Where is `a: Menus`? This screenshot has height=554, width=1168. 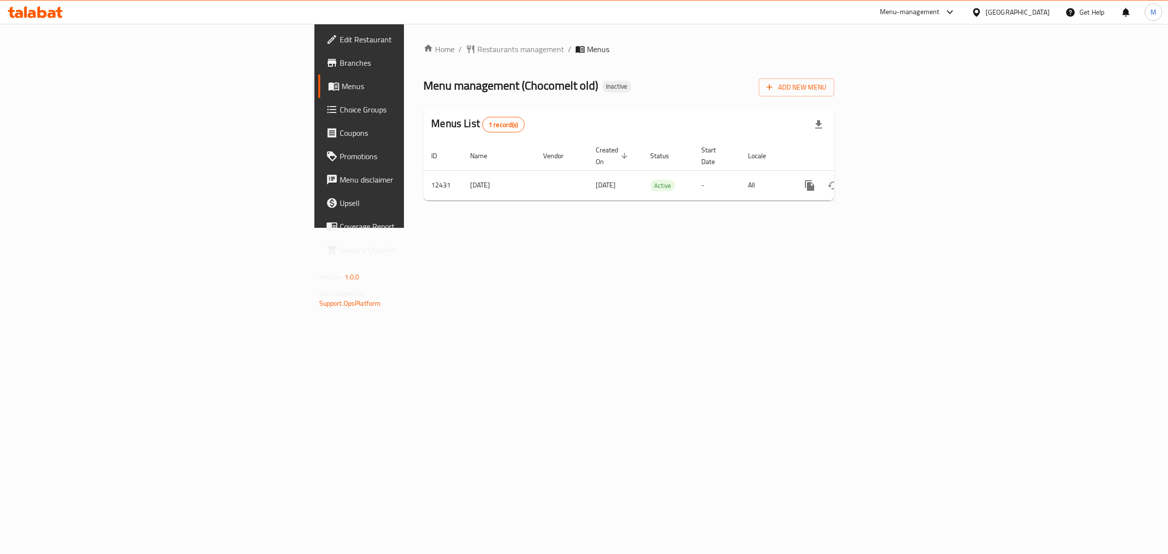
a: Menus is located at coordinates (414, 86).